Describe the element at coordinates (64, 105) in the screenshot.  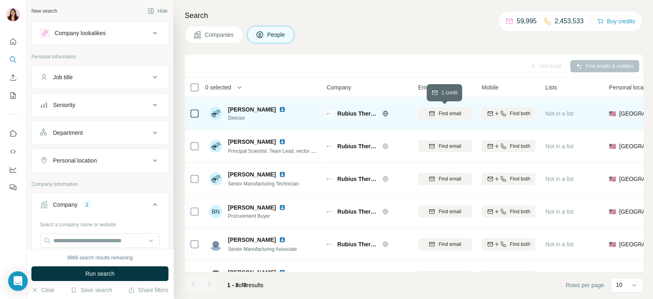
I see `div: Seniority` at that location.